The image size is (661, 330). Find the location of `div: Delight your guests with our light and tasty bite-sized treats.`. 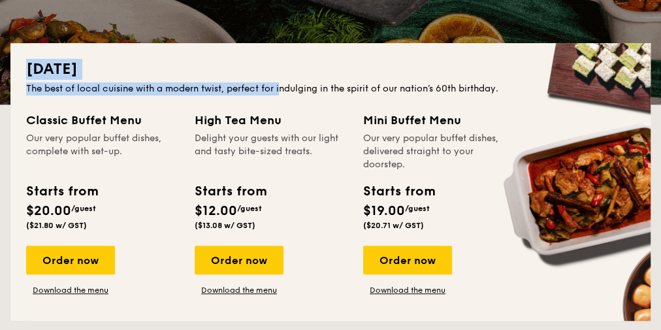

div: Delight your guests with our light and tasty bite-sized treats. is located at coordinates (271, 152).